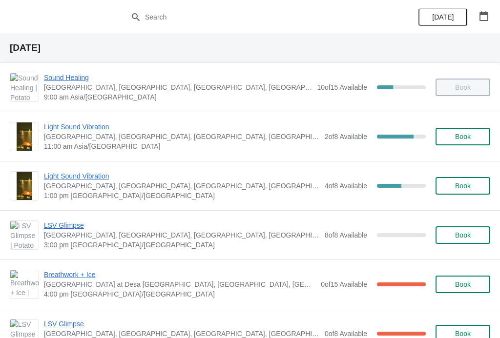  I want to click on span: 2 of 8 Available, so click(346, 137).